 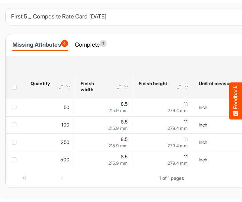 I want to click on span: 250, so click(x=65, y=142).